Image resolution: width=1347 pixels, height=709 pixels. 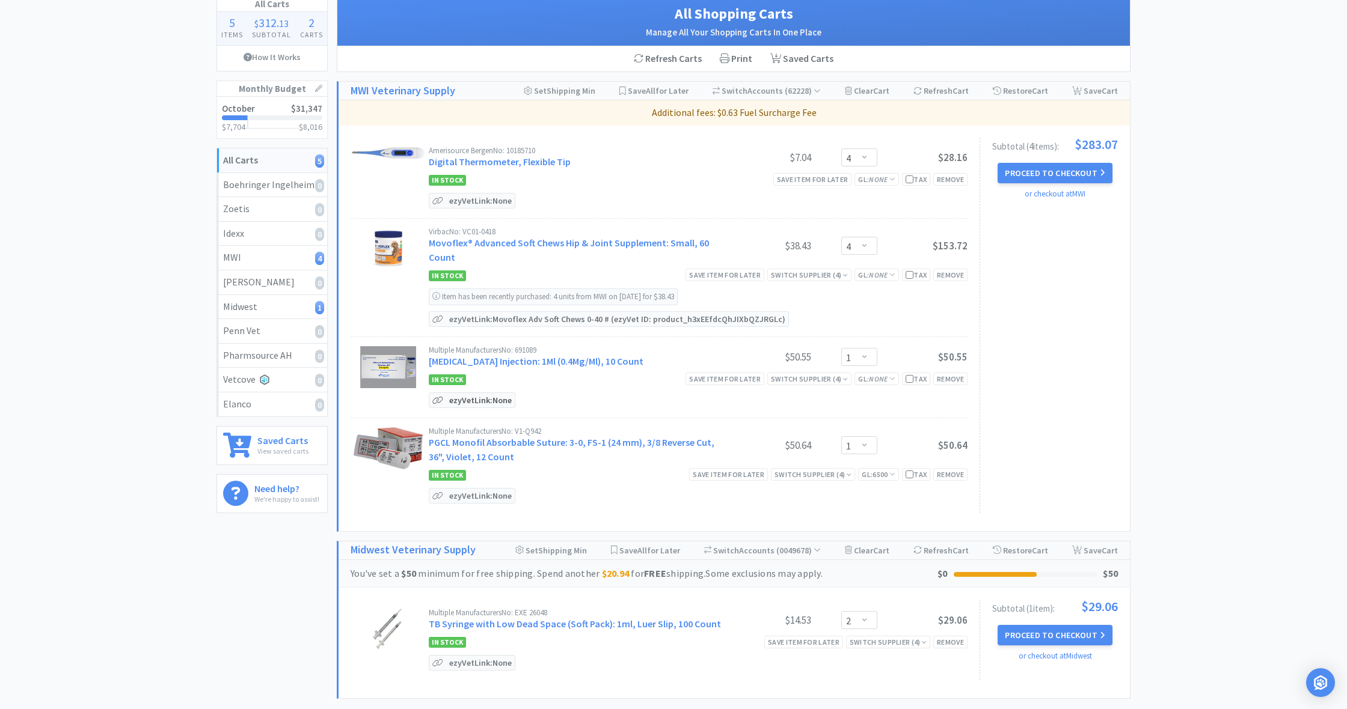 I want to click on div: Elanco, so click(x=272, y=405).